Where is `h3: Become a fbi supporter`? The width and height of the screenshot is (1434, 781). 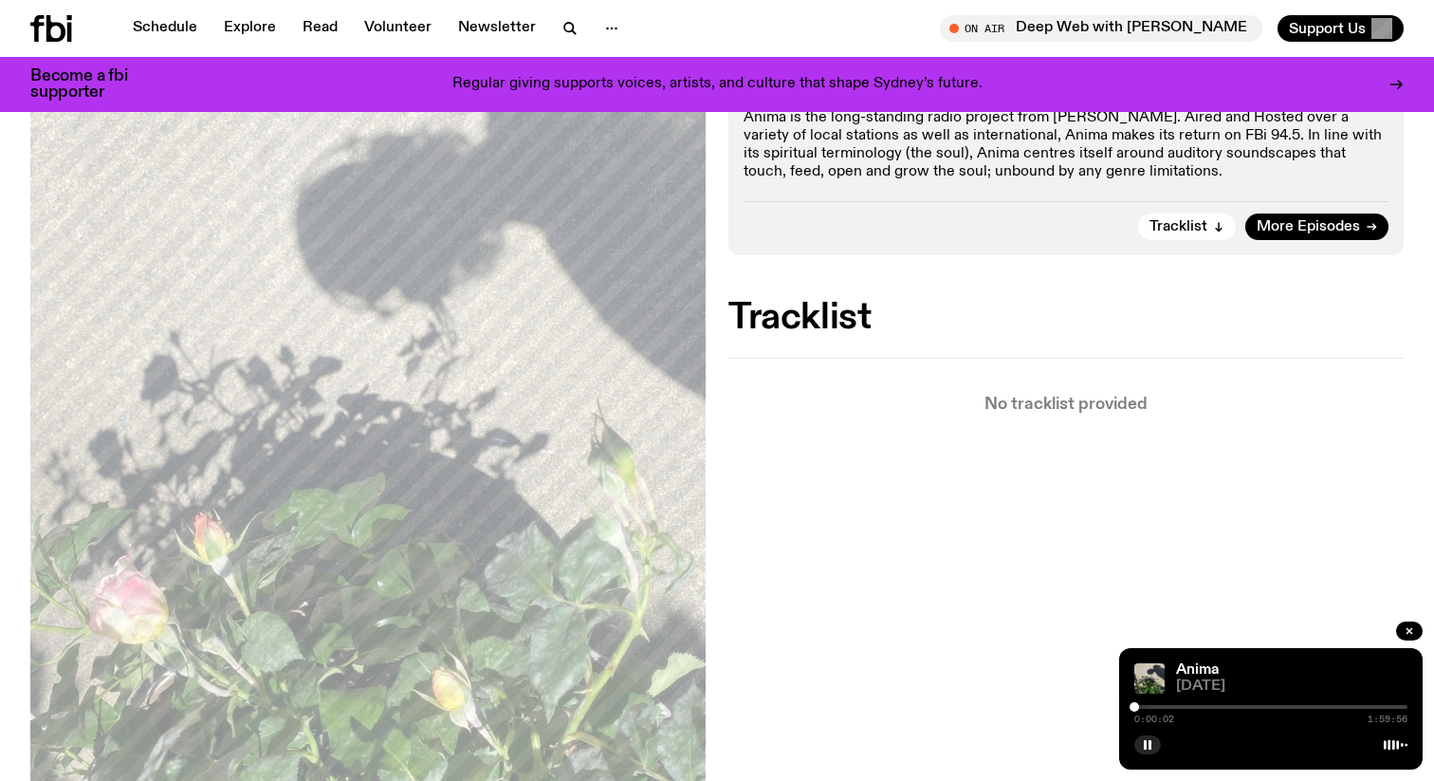
h3: Become a fbi supporter is located at coordinates (91, 84).